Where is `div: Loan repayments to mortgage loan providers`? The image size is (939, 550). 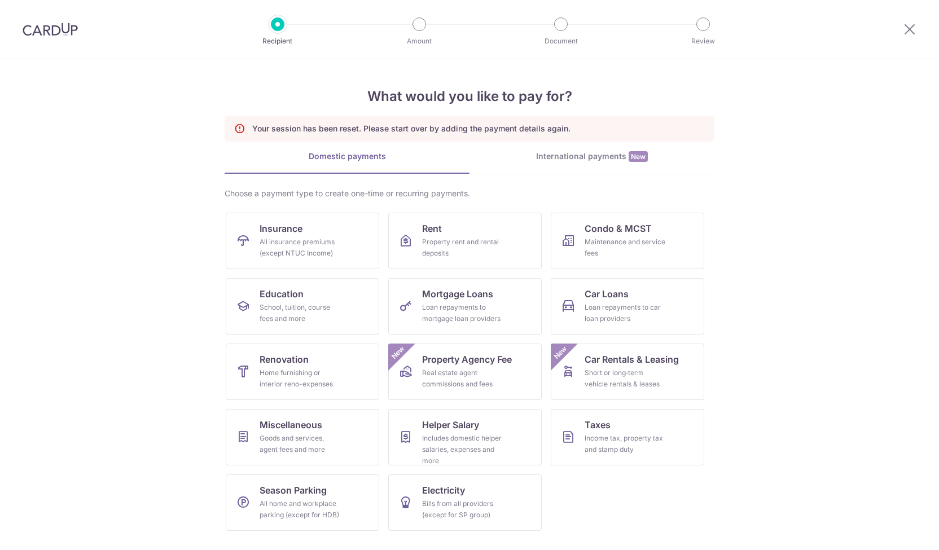 div: Loan repayments to mortgage loan providers is located at coordinates (463, 313).